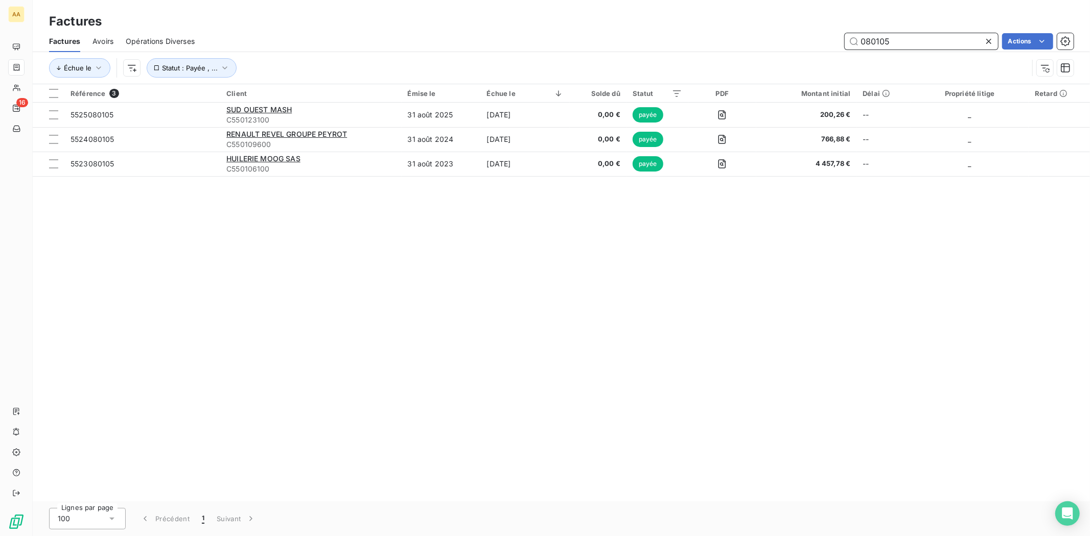  Describe the element at coordinates (441, 93) in the screenshot. I see `div: Émise le` at that location.